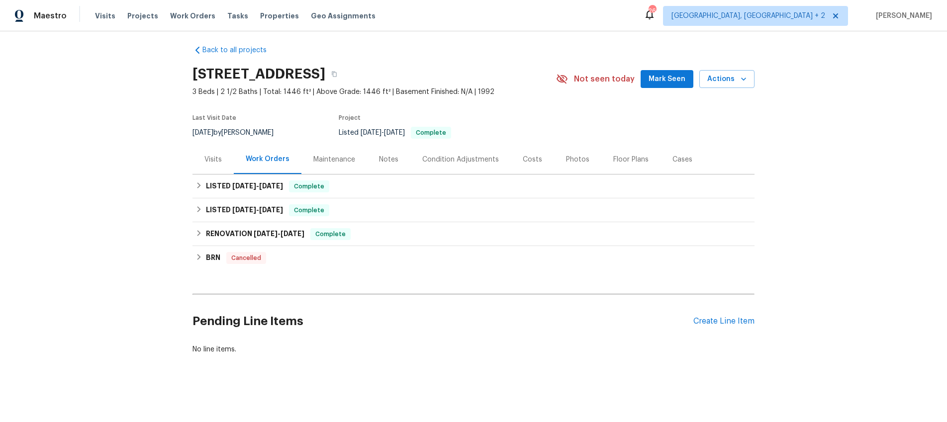  I want to click on div: Notes, so click(388, 160).